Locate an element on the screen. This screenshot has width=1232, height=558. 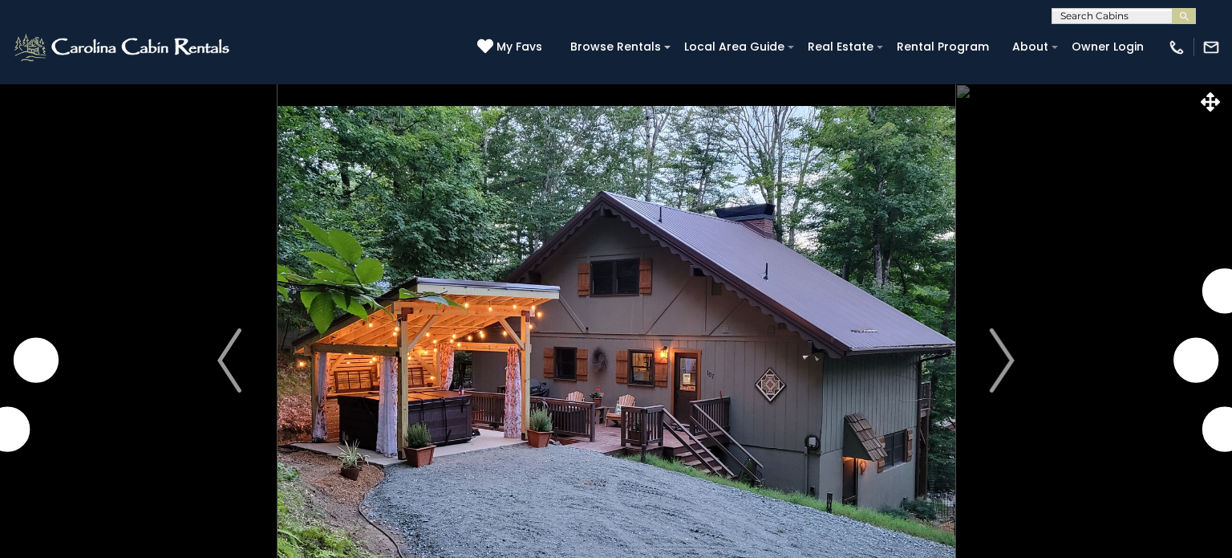
a: My Favs is located at coordinates (512, 47).